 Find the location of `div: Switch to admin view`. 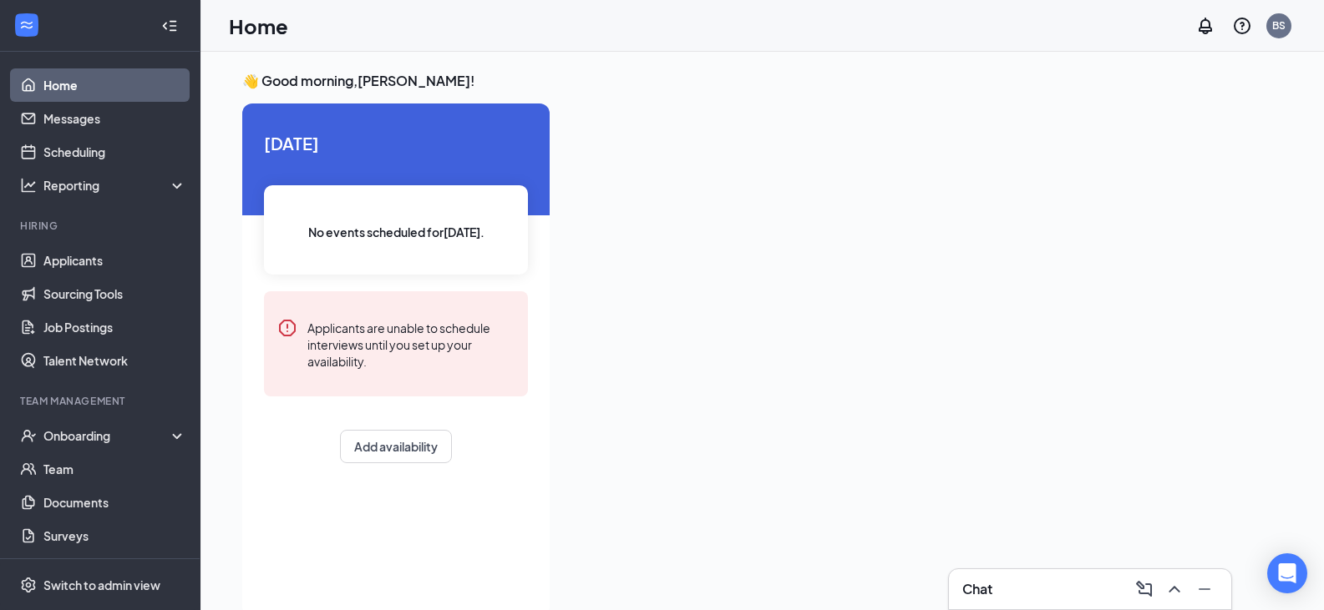

div: Switch to admin view is located at coordinates (102, 585).